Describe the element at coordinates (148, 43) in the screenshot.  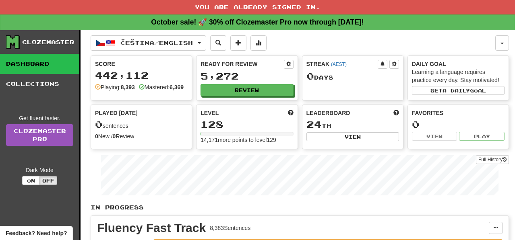
I see `button: Čeština/English` at that location.